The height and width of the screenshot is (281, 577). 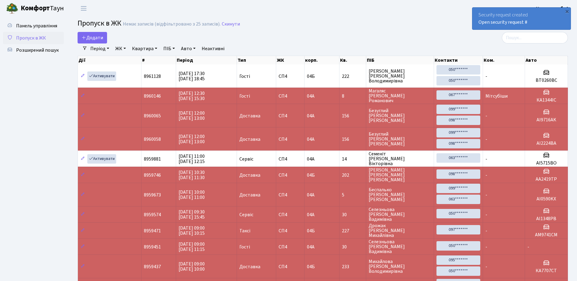 What do you see at coordinates (37, 26) in the screenshot?
I see `span: Панель управління` at bounding box center [37, 26].